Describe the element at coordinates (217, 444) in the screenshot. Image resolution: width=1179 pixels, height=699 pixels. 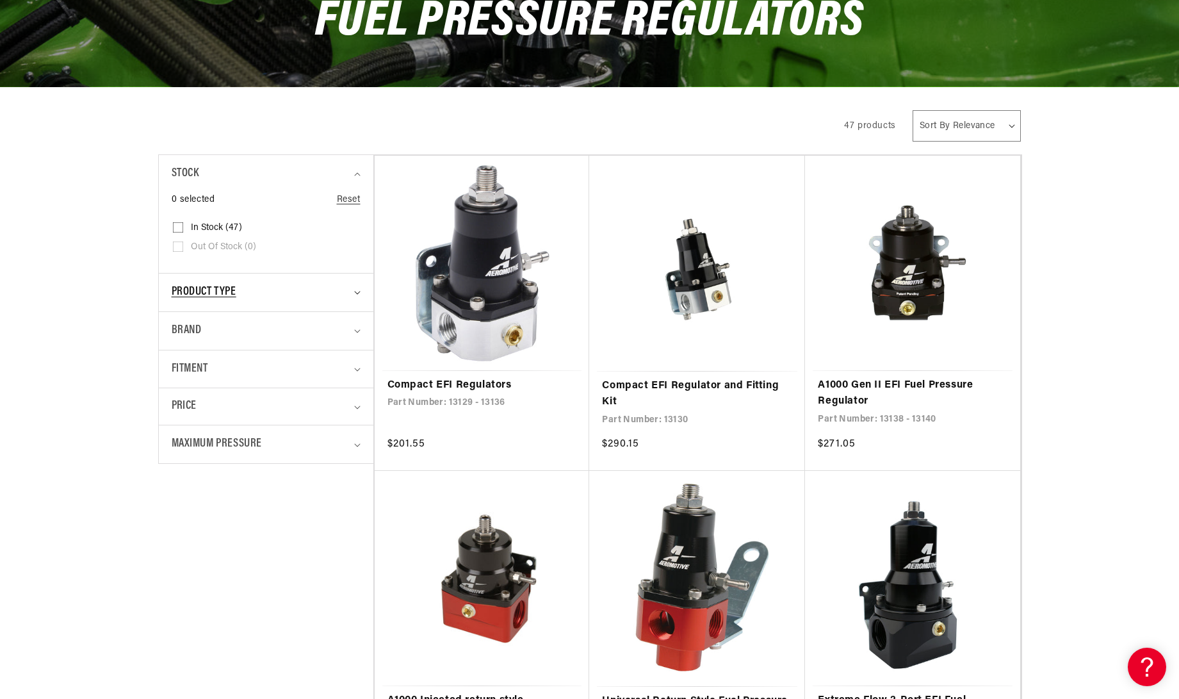
I see `span: Maximum Pressure` at that location.